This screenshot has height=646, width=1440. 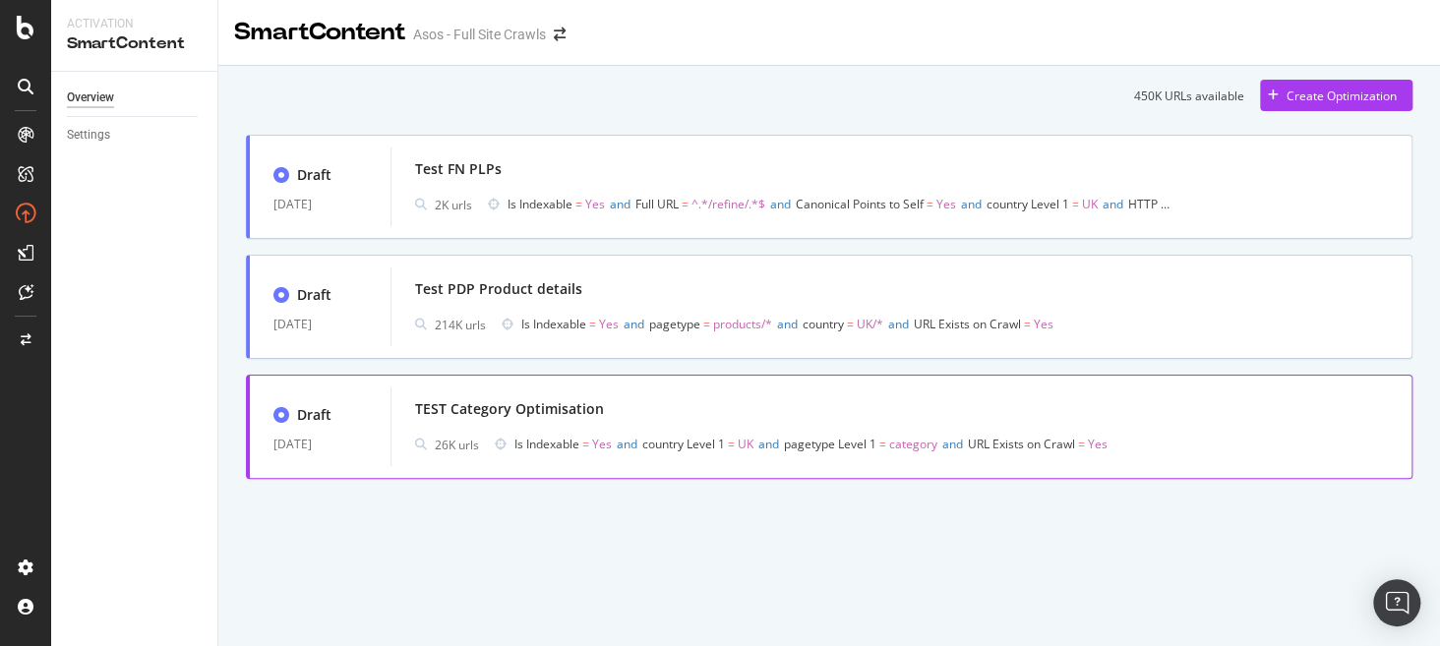 I want to click on button: Create Optimization, so click(x=1336, y=95).